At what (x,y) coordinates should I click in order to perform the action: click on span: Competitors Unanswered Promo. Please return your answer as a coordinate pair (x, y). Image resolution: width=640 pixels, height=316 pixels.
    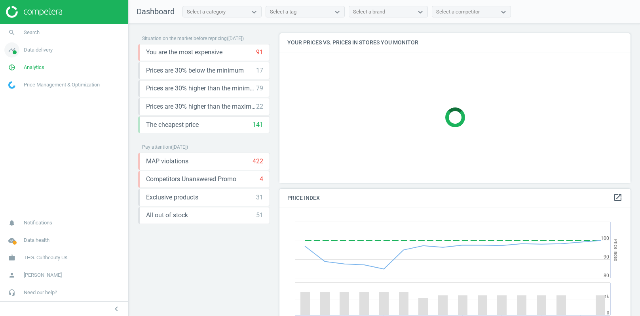
    Looking at the image, I should click on (191, 179).